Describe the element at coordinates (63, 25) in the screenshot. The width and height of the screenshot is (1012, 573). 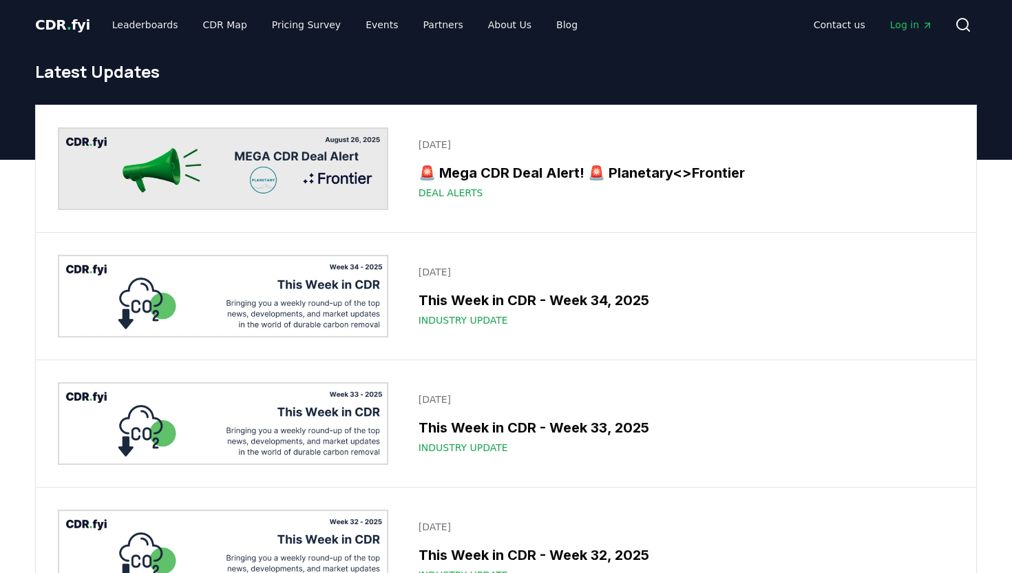
I see `span: CDR fyi` at that location.